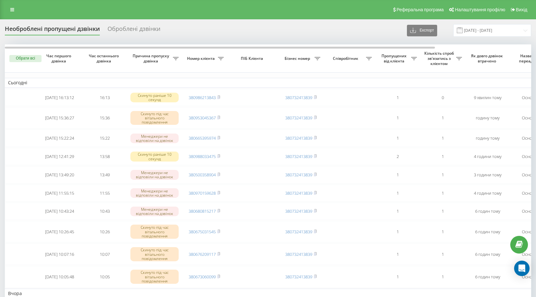 The width and height of the screenshot is (536, 297). I want to click on td: 2, so click(398, 157).